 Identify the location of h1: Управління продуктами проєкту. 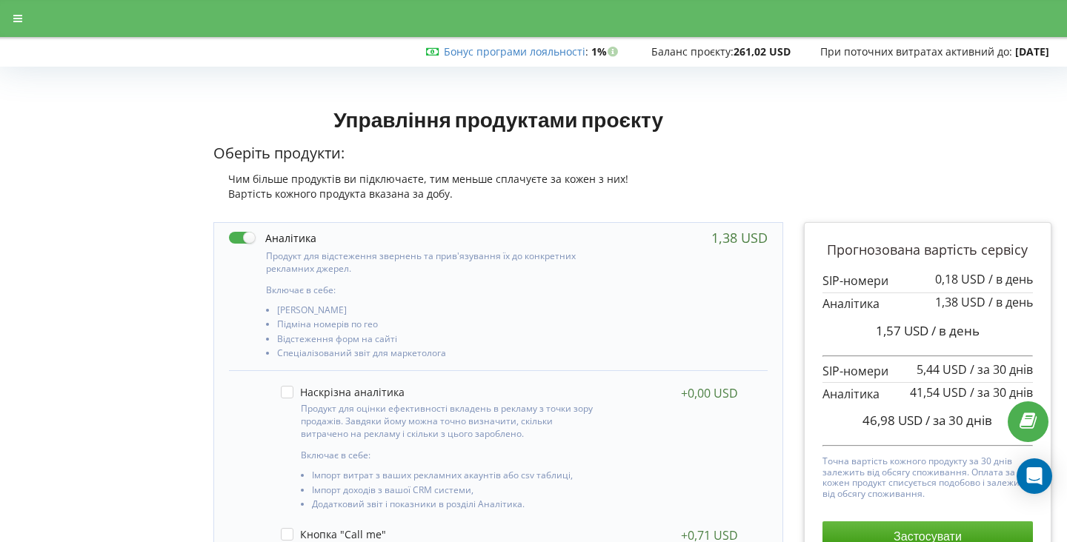
(498, 119).